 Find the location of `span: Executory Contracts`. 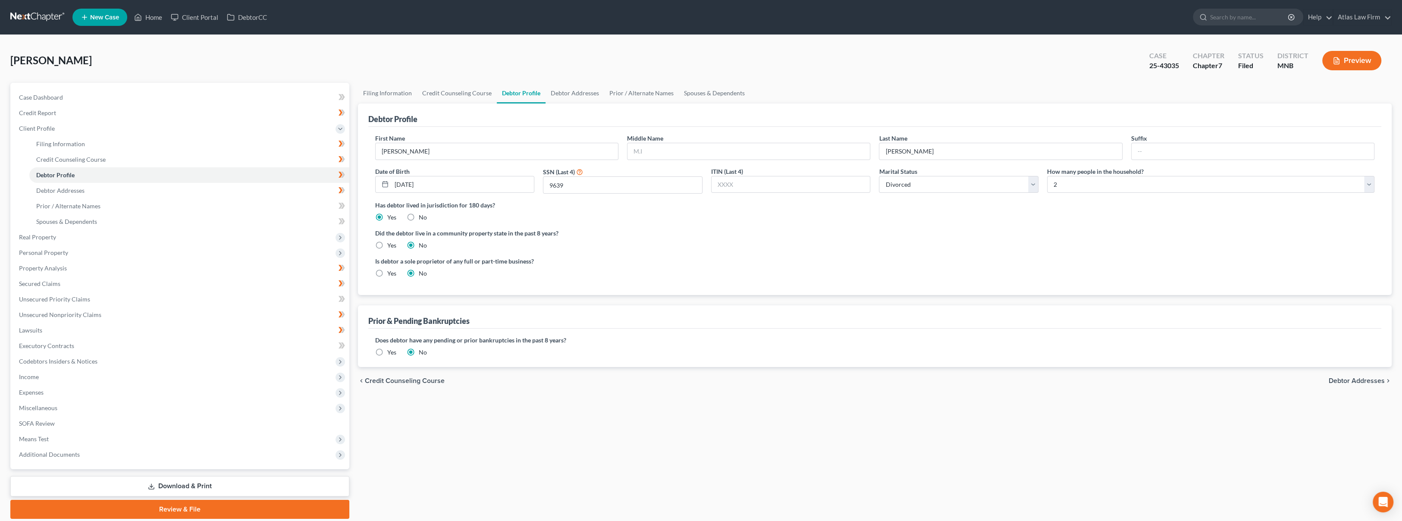

span: Executory Contracts is located at coordinates (47, 346).